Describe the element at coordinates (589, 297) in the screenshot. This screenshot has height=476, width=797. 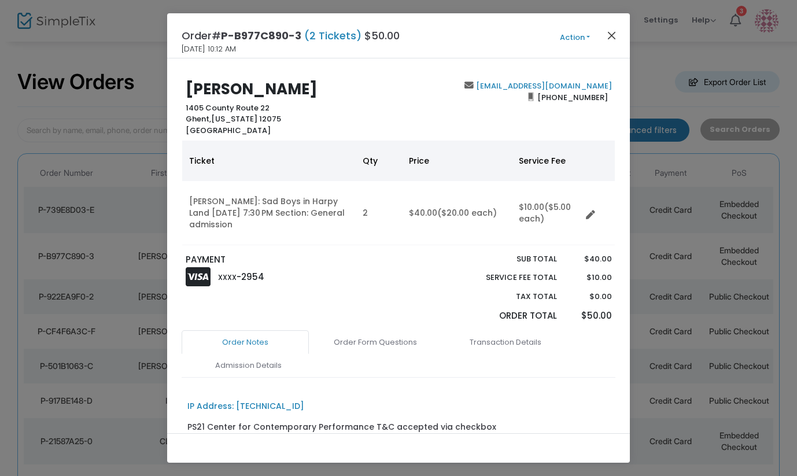
I see `p: $0.00` at that location.